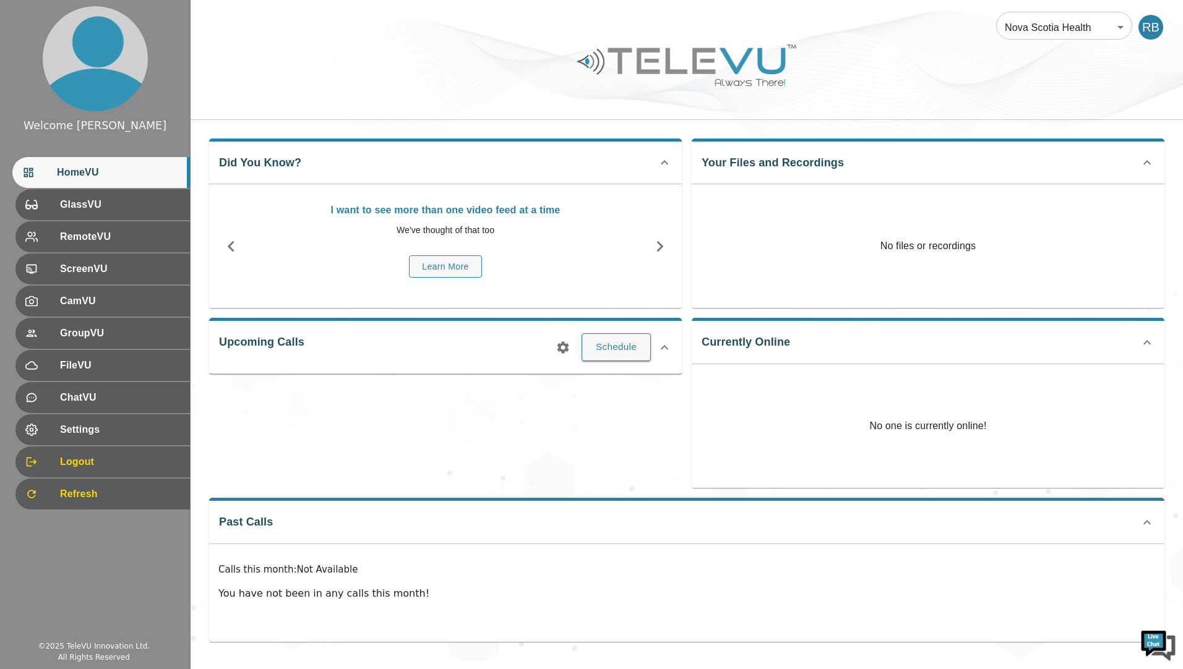  Describe the element at coordinates (687, 594) in the screenshot. I see `p: You have not been in any calls this month!` at that location.